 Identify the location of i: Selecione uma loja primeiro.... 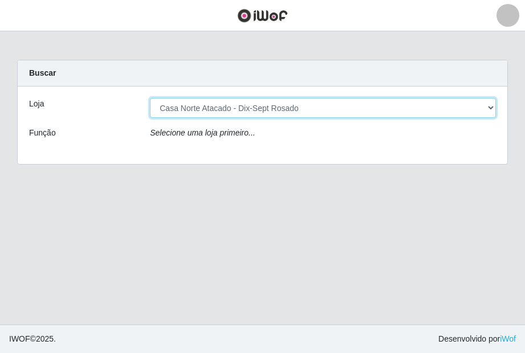
(202, 133).